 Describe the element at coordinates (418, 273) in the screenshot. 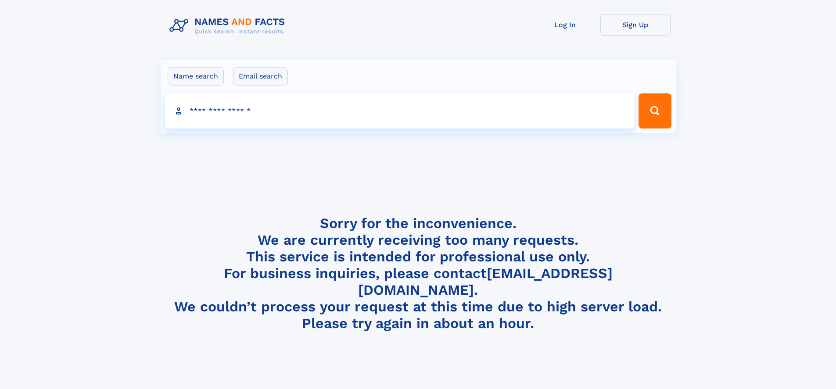

I see `h4: Sorry for the inconvenience. We are currently receiving too many requests. This service is intend...` at that location.